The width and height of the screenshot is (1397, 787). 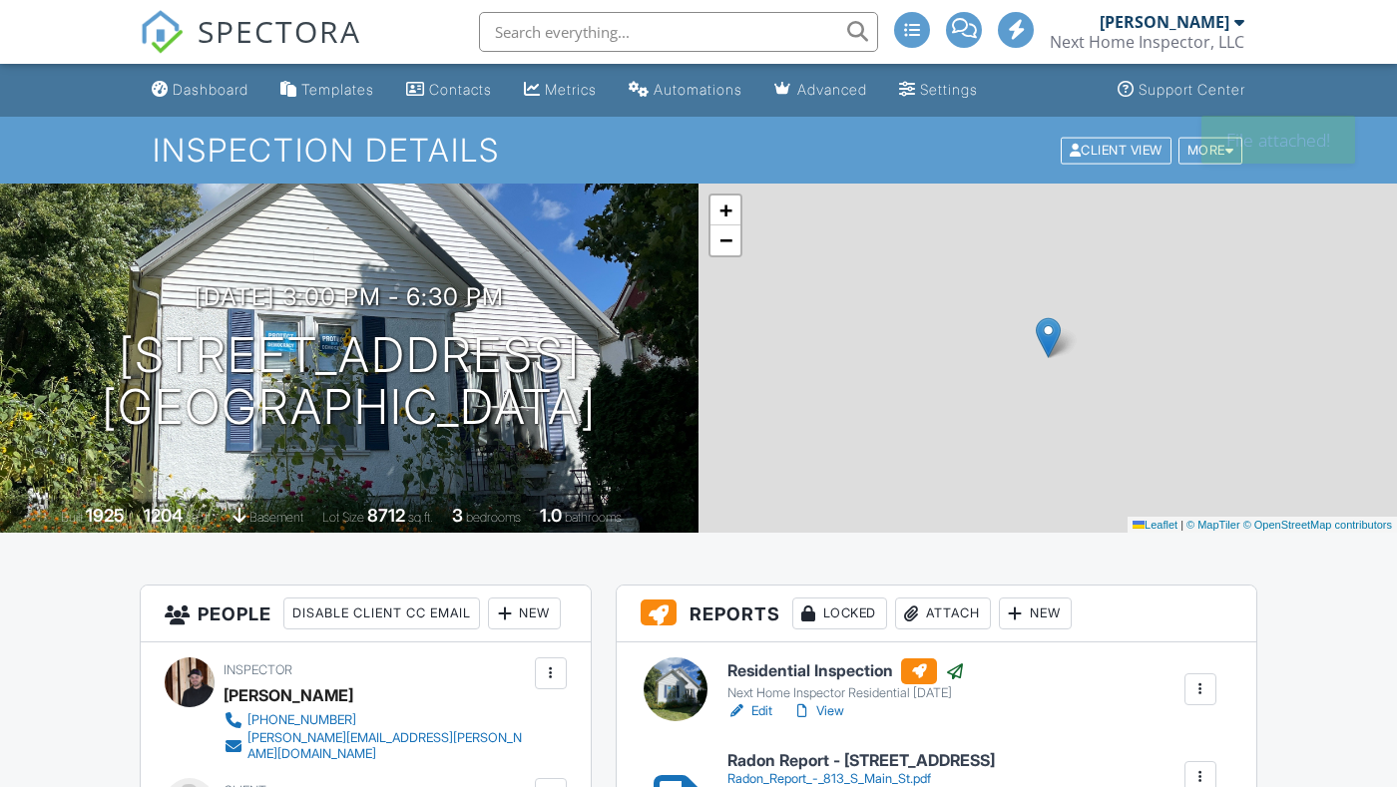 What do you see at coordinates (1278, 140) in the screenshot?
I see `div: File attached!` at bounding box center [1278, 140].